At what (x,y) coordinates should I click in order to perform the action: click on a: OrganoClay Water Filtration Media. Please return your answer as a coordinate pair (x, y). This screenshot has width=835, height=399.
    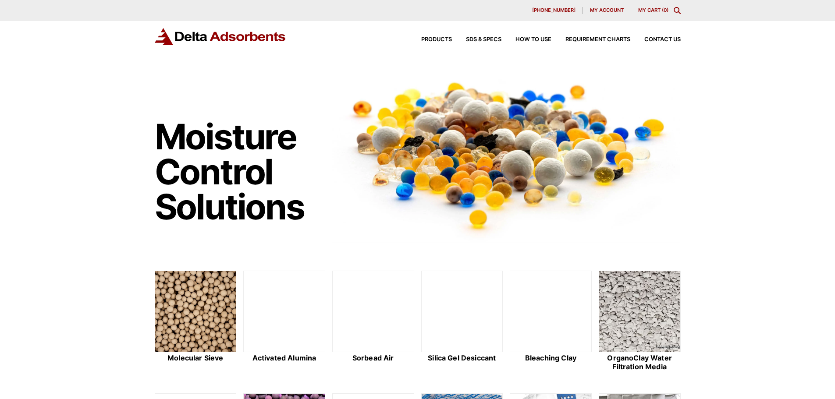
    Looking at the image, I should click on (639, 322).